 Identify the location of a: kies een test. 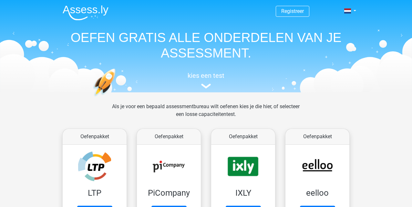
(206, 80).